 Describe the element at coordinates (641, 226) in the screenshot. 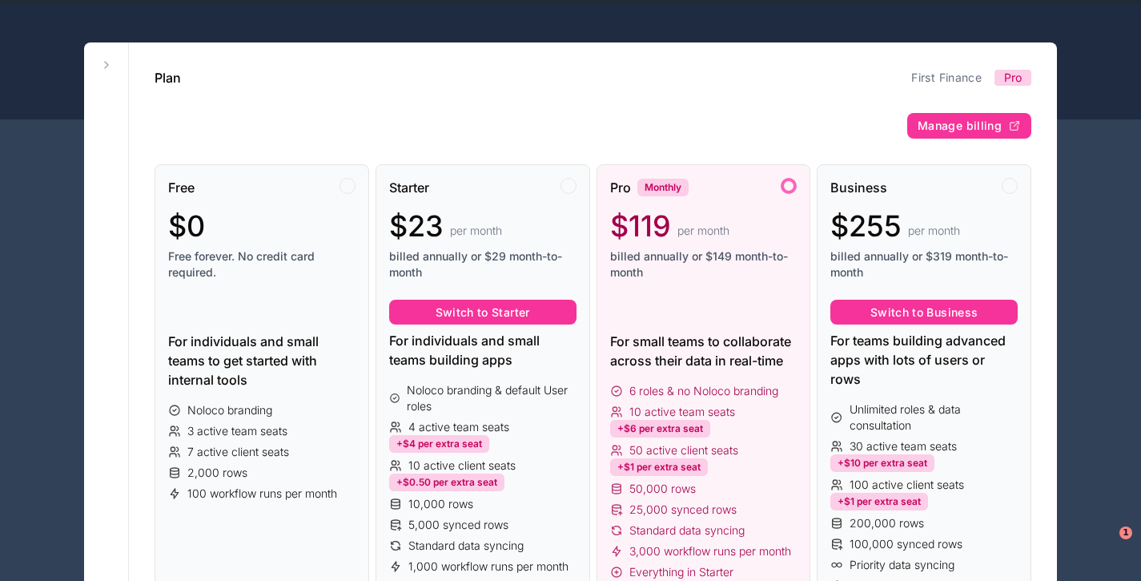

I see `span: $119` at that location.